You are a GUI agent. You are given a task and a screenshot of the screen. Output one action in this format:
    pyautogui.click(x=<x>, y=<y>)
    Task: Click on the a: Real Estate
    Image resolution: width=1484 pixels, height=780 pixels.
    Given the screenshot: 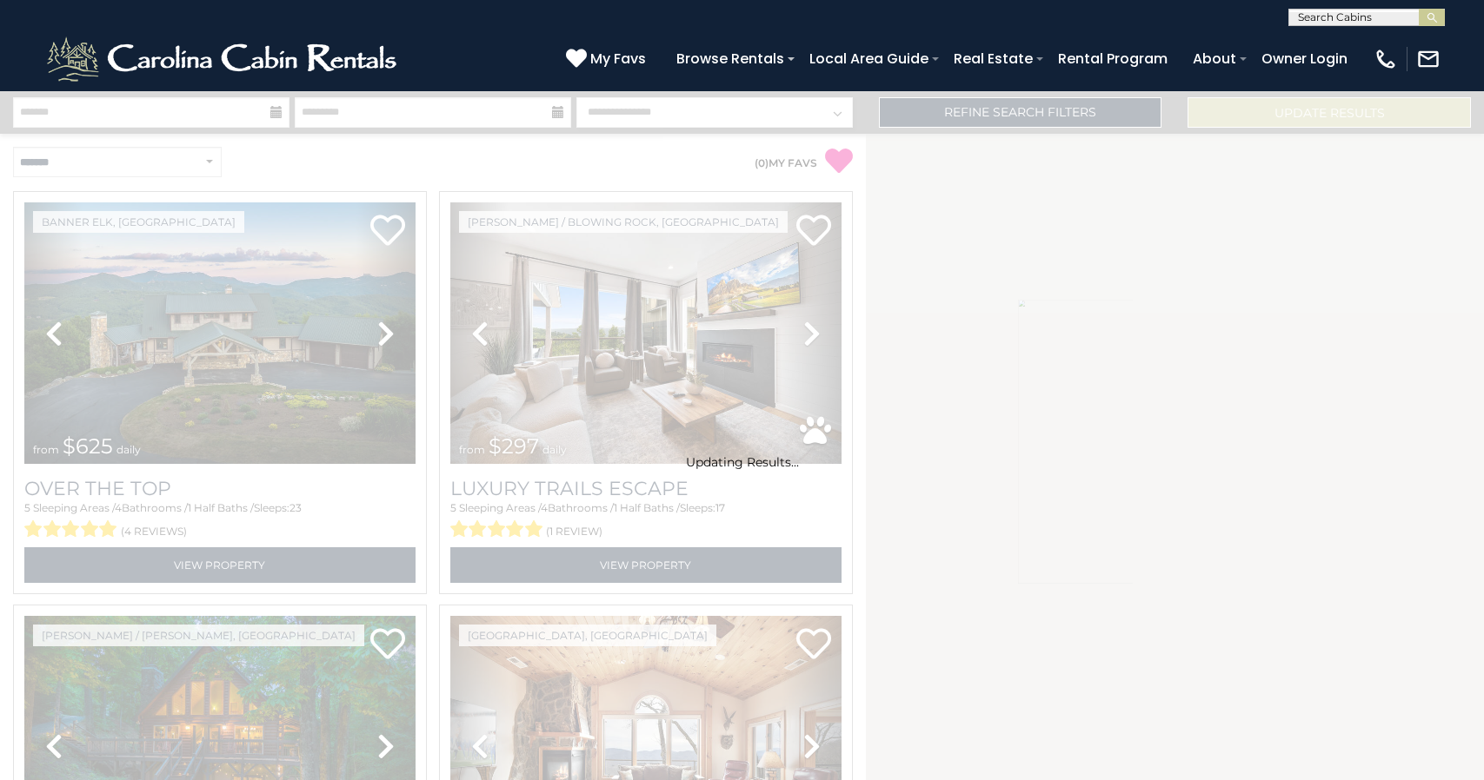 What is the action you would take?
    pyautogui.click(x=992, y=58)
    